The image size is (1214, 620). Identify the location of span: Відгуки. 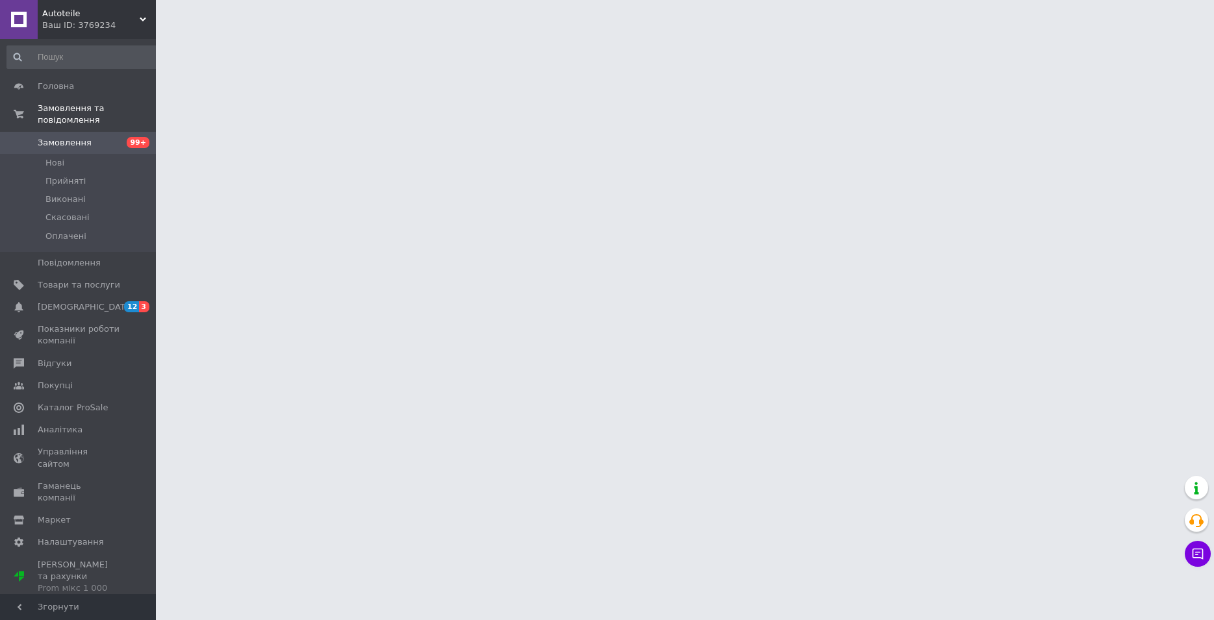
(55, 364).